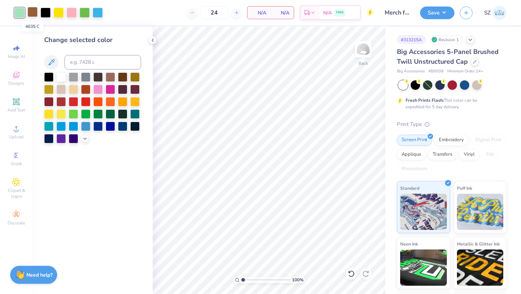  What do you see at coordinates (487, 13) in the screenshot?
I see `span: SZ` at bounding box center [487, 13].